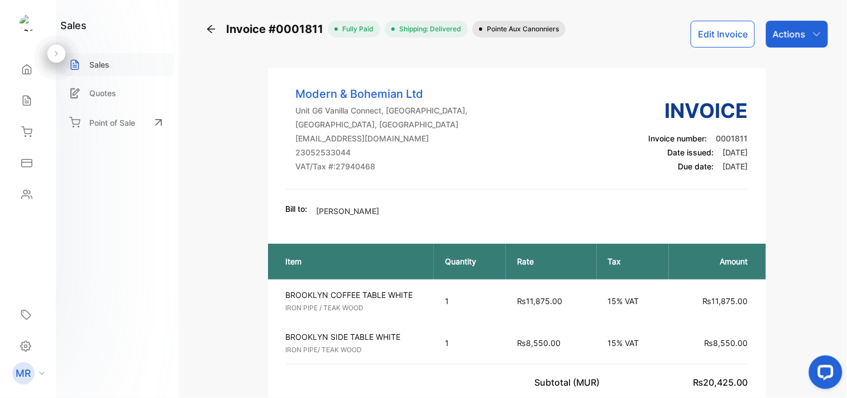 The height and width of the screenshot is (398, 847). Describe the element at coordinates (73, 25) in the screenshot. I see `h1: sales` at that location.